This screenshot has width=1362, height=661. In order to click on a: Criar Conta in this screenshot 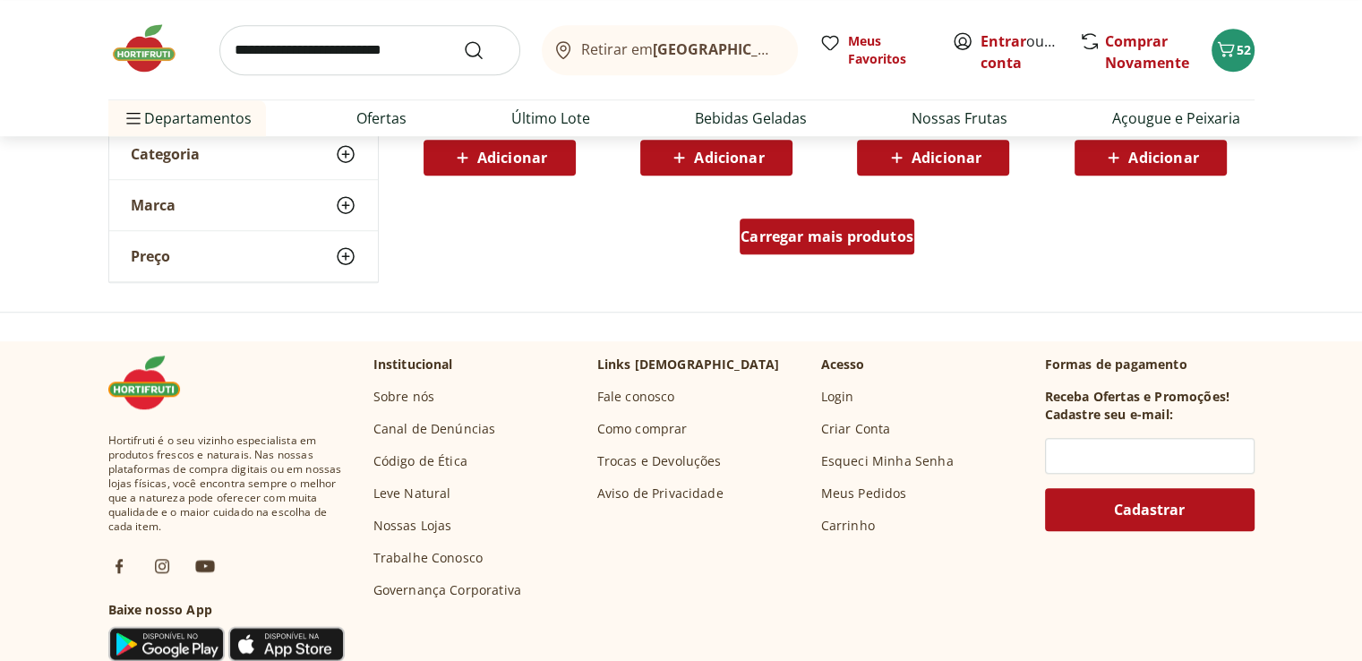, I will do `click(856, 429)`.